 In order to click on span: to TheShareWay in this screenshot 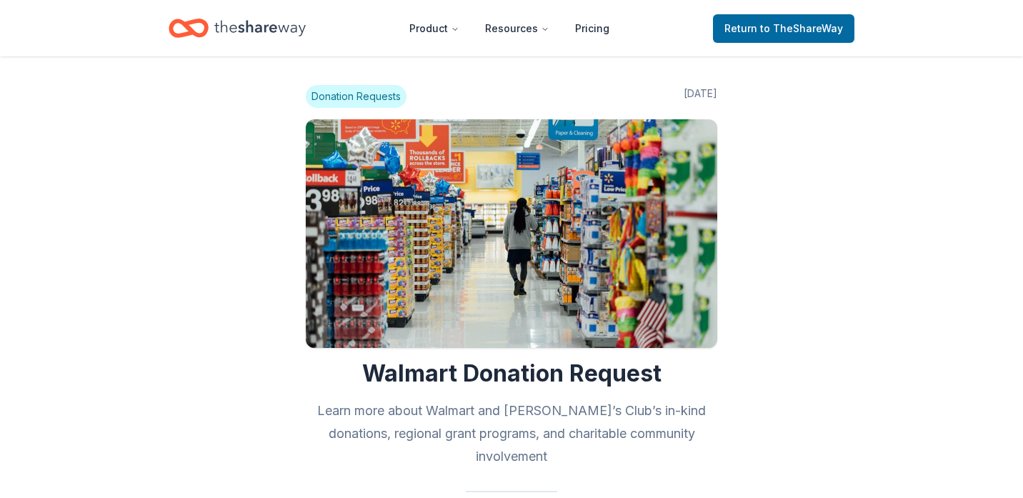, I will do `click(802, 28)`.